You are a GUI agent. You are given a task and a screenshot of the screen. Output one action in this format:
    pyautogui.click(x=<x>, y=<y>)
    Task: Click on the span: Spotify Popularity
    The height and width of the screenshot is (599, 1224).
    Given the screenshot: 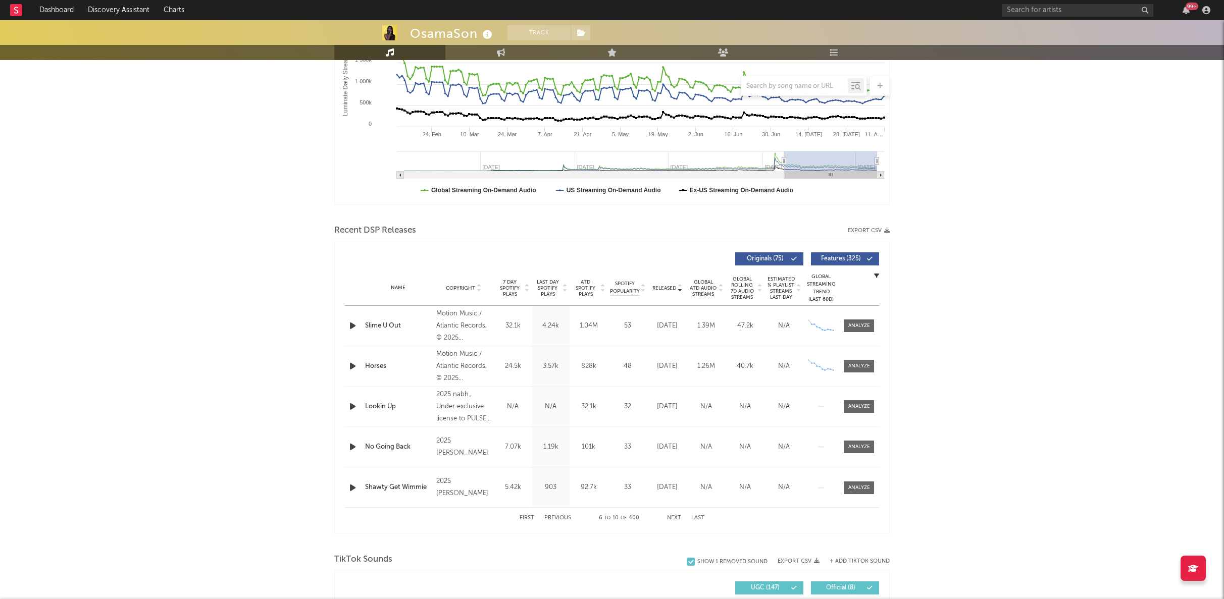 What is the action you would take?
    pyautogui.click(x=625, y=288)
    